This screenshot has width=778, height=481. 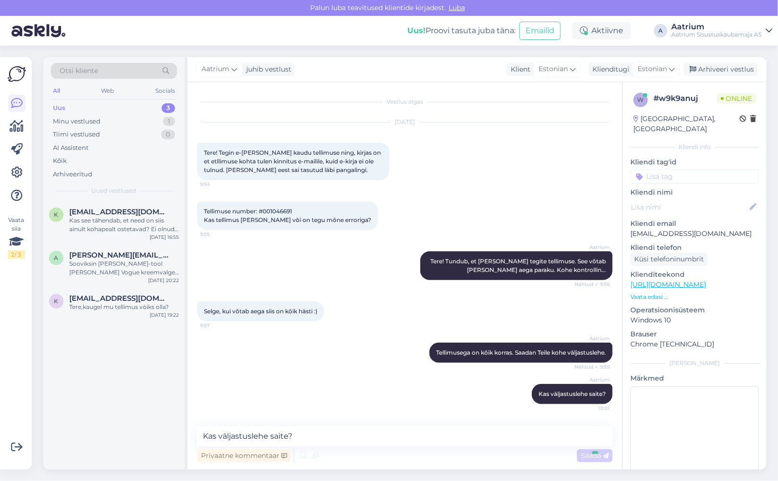 What do you see at coordinates (79, 71) in the screenshot?
I see `span: Otsi kliente` at bounding box center [79, 71].